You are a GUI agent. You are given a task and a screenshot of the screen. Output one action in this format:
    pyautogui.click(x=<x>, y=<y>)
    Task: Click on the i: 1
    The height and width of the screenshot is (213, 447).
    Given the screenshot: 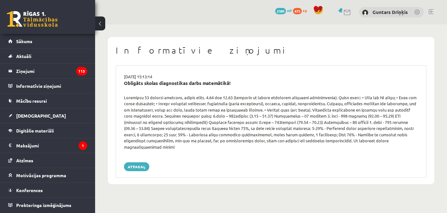 What is the action you would take?
    pyautogui.click(x=83, y=146)
    